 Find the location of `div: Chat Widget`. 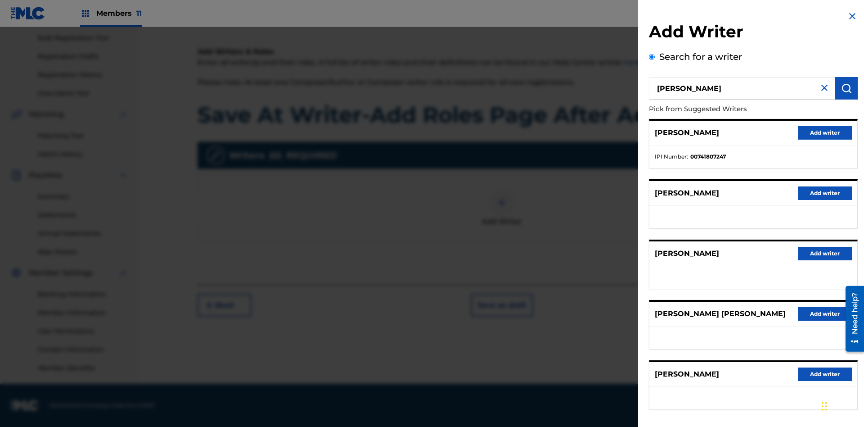

div: Chat Widget is located at coordinates (842, 405).